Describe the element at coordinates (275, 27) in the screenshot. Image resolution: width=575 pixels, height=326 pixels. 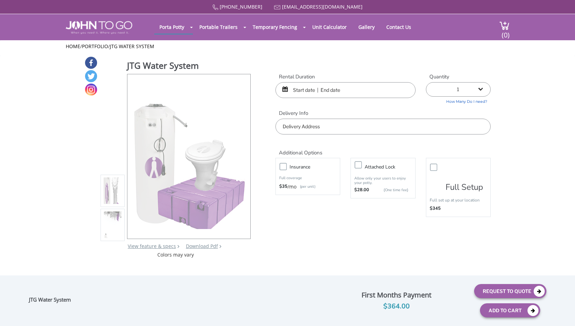
I see `a: Temporary Fencing` at that location.